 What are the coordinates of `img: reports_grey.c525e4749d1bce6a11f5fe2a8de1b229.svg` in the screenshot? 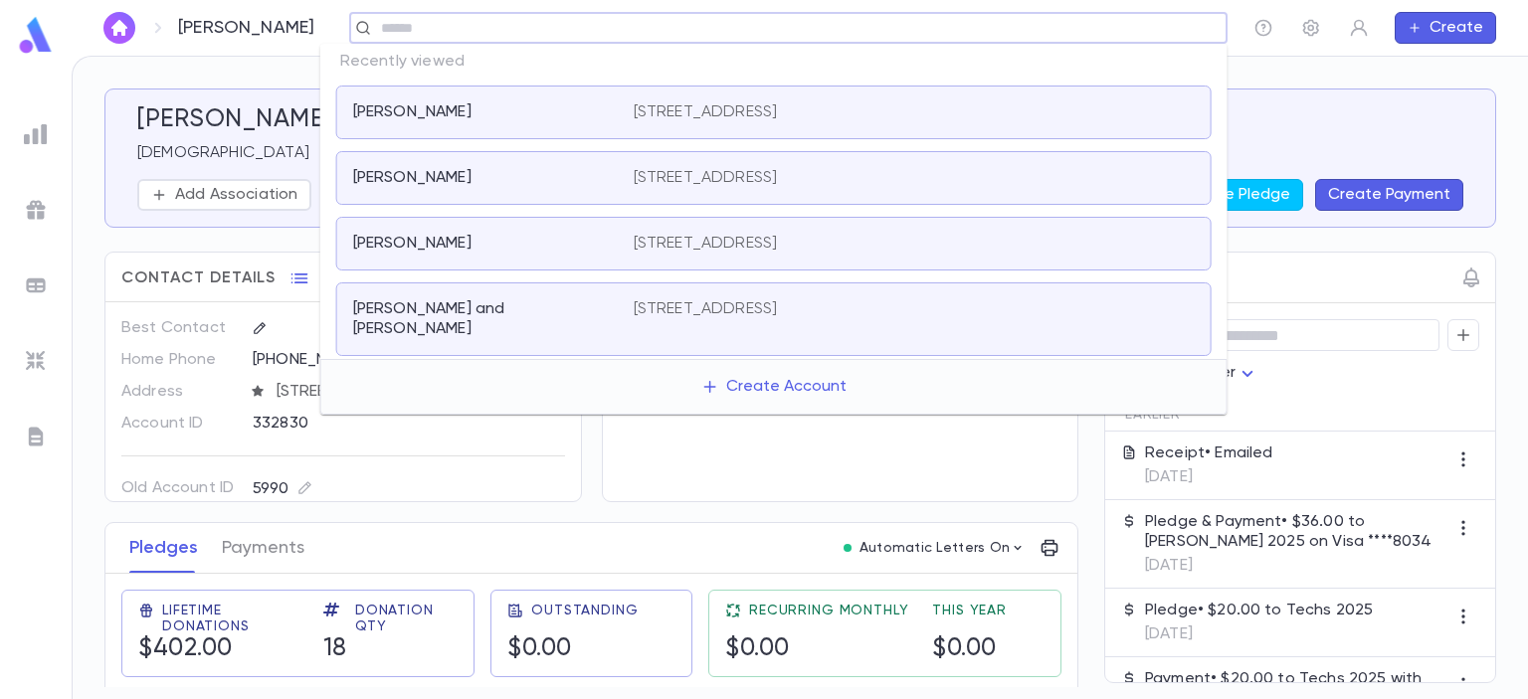 It's located at (36, 134).